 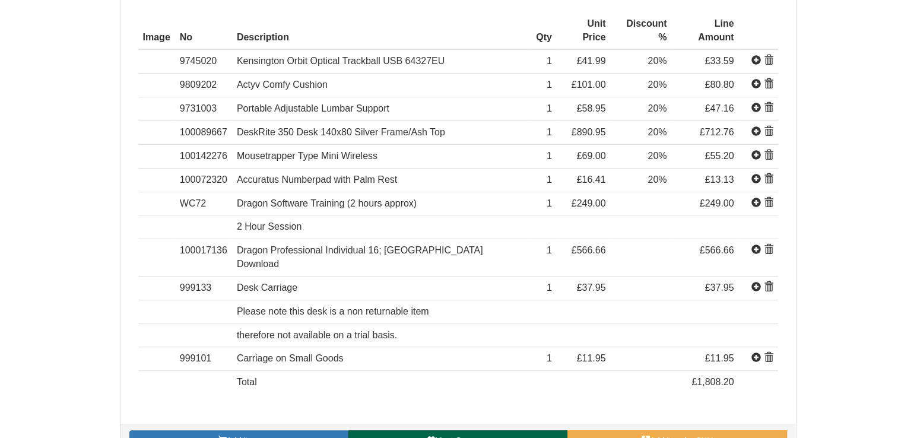 What do you see at coordinates (341, 132) in the screenshot?
I see `span: DeskRite 350 Desk 140x80 Silver Frame/Ash Top` at bounding box center [341, 132].